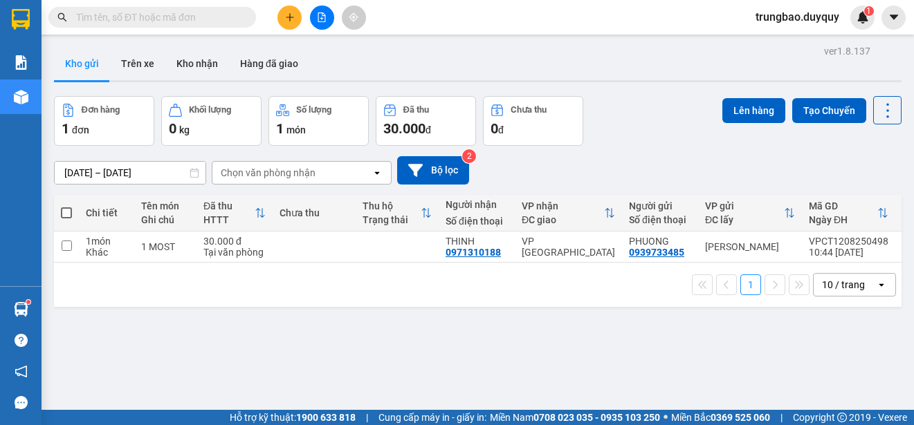 Image resolution: width=914 pixels, height=425 pixels. What do you see at coordinates (750, 285) in the screenshot?
I see `button: 1` at bounding box center [750, 285].